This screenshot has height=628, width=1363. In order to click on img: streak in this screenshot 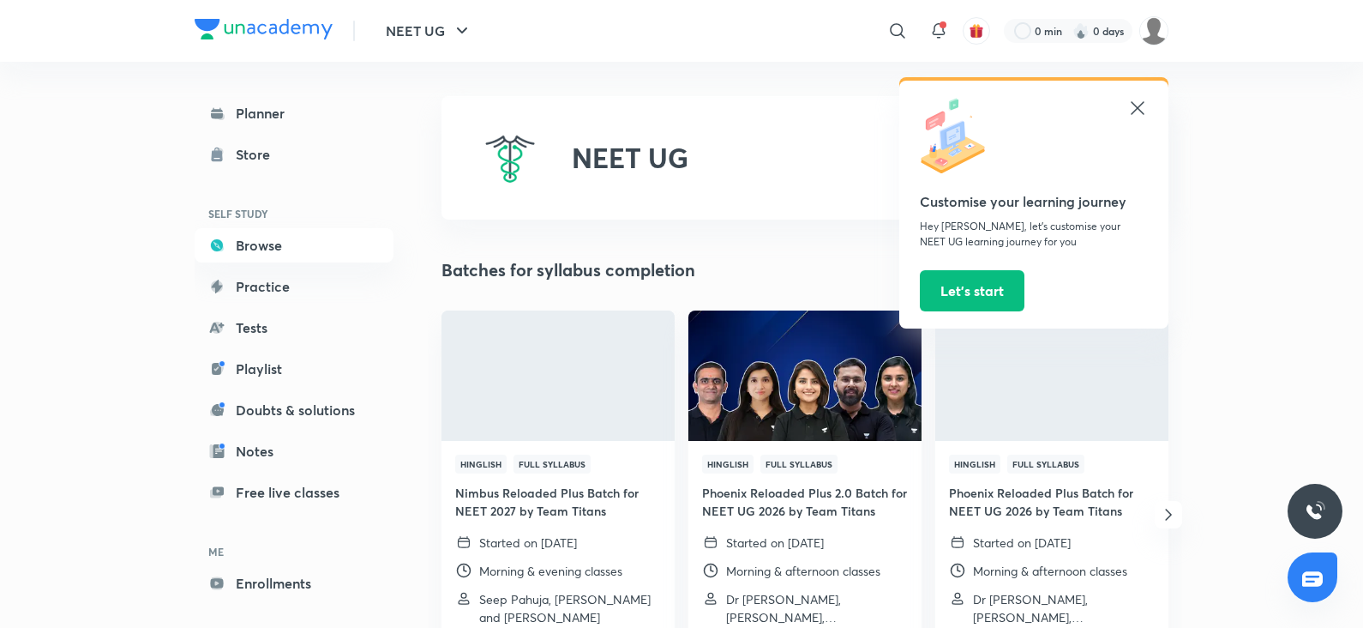, I will do `click(1081, 31)`.